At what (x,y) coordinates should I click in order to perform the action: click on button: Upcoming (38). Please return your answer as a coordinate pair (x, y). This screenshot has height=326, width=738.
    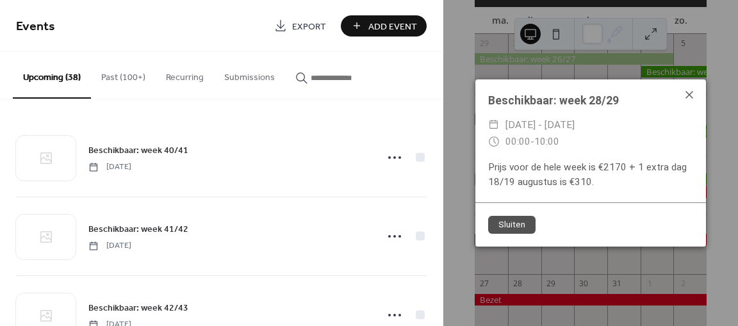
    Looking at the image, I should click on (52, 75).